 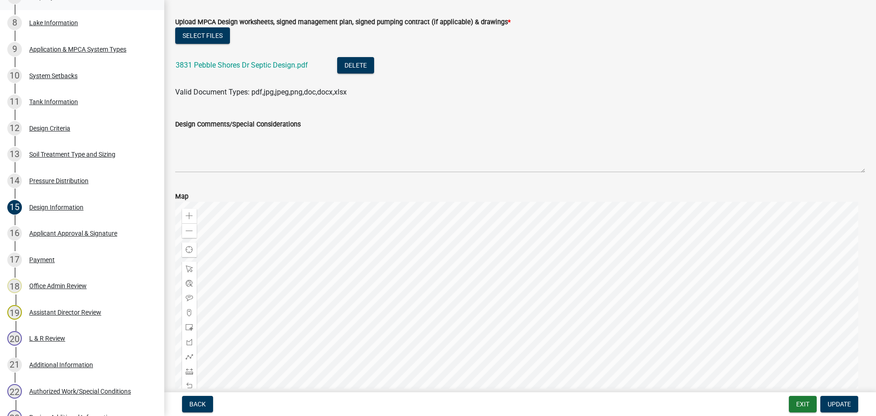 I want to click on span: Update, so click(x=839, y=404).